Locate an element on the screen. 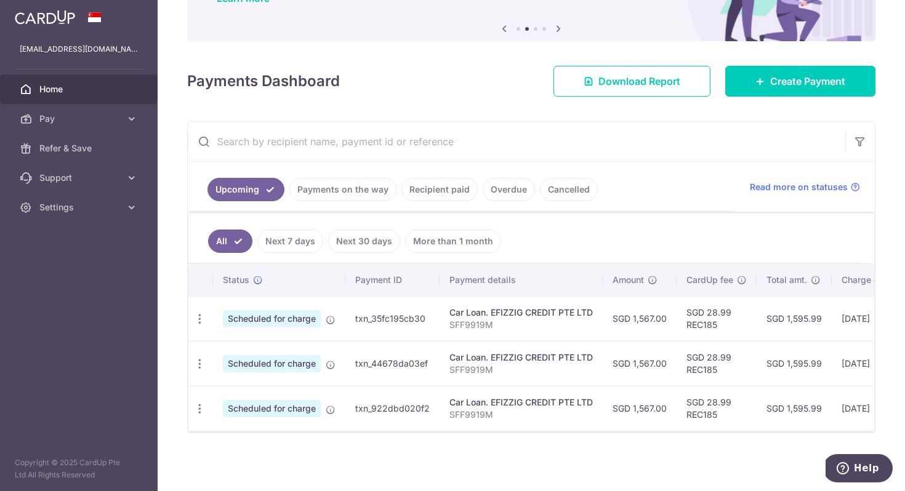 The height and width of the screenshot is (491, 905). a: Next 30 days is located at coordinates (364, 241).